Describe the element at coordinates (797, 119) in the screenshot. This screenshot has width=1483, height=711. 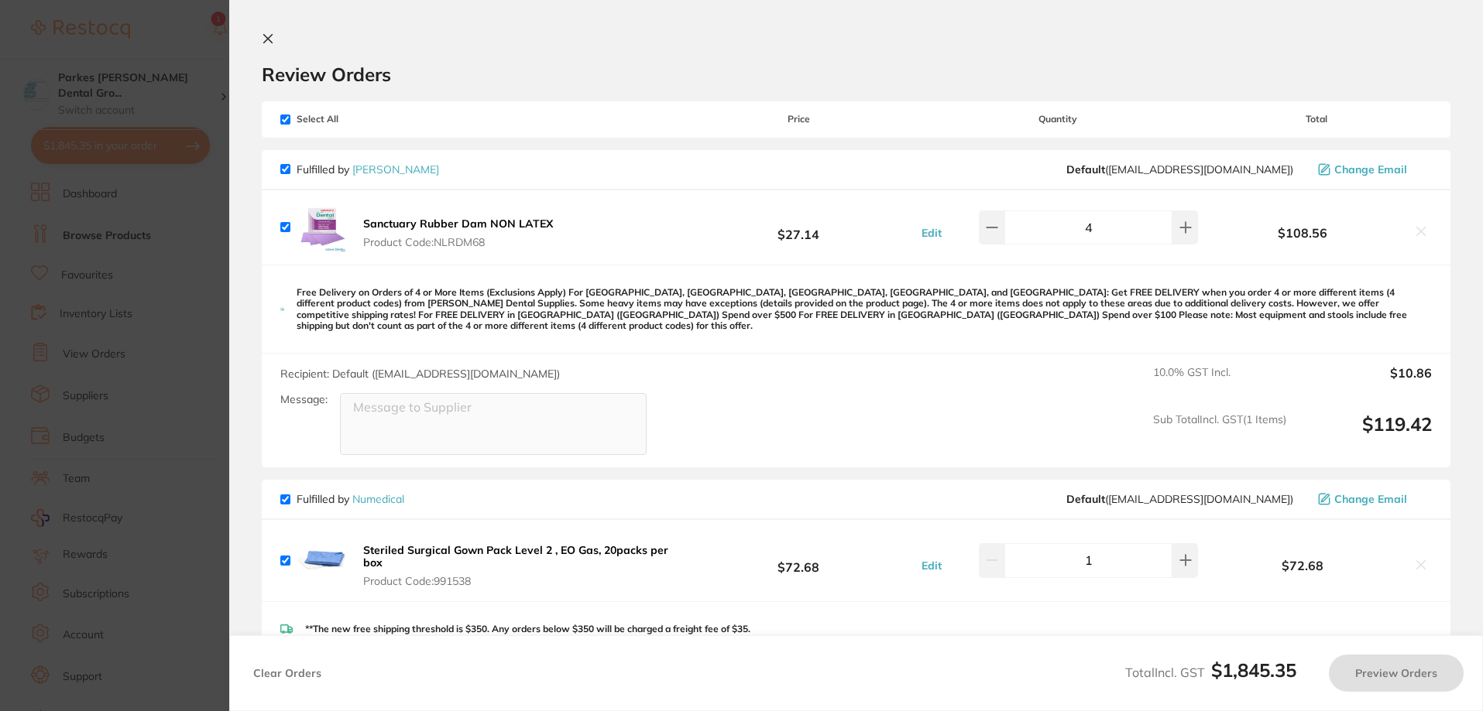
I see `span: Price` at that location.